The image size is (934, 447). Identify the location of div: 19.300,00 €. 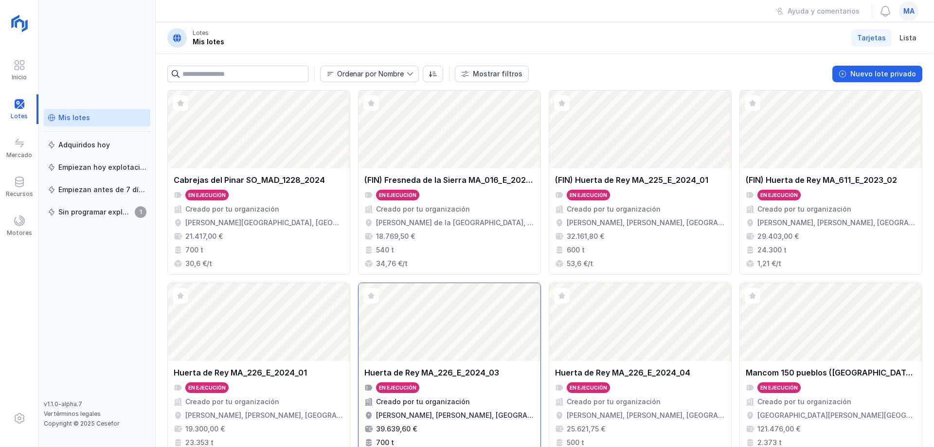
(205, 429).